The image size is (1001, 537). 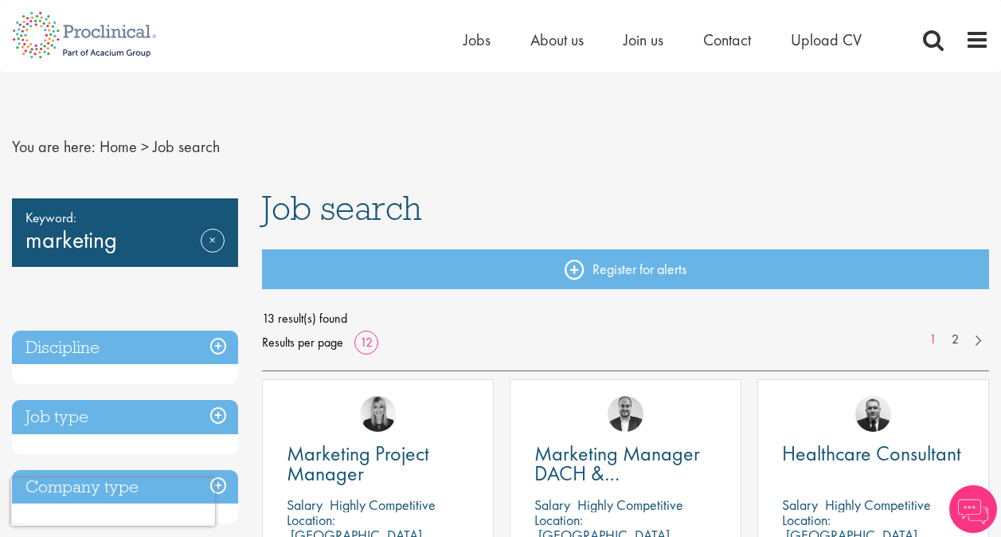 What do you see at coordinates (872, 453) in the screenshot?
I see `a: Healthcare Consultant` at bounding box center [872, 453].